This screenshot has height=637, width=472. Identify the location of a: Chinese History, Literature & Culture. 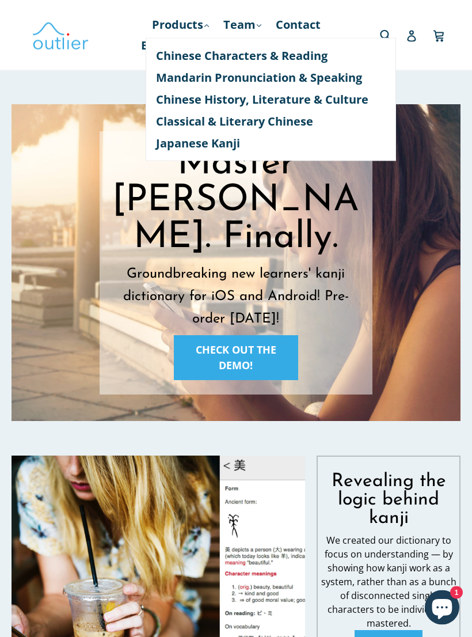
(271, 100).